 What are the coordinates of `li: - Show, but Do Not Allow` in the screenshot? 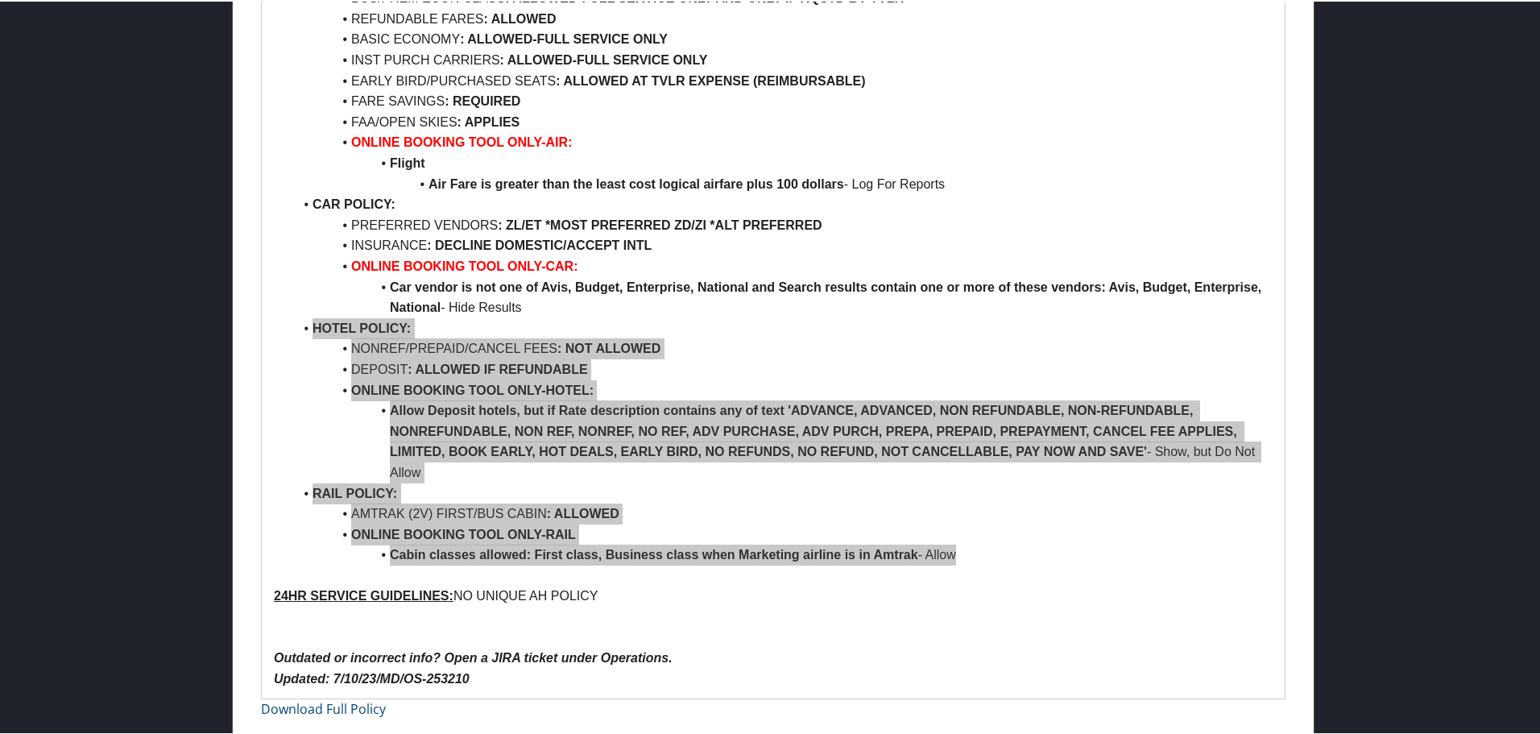 It's located at (783, 440).